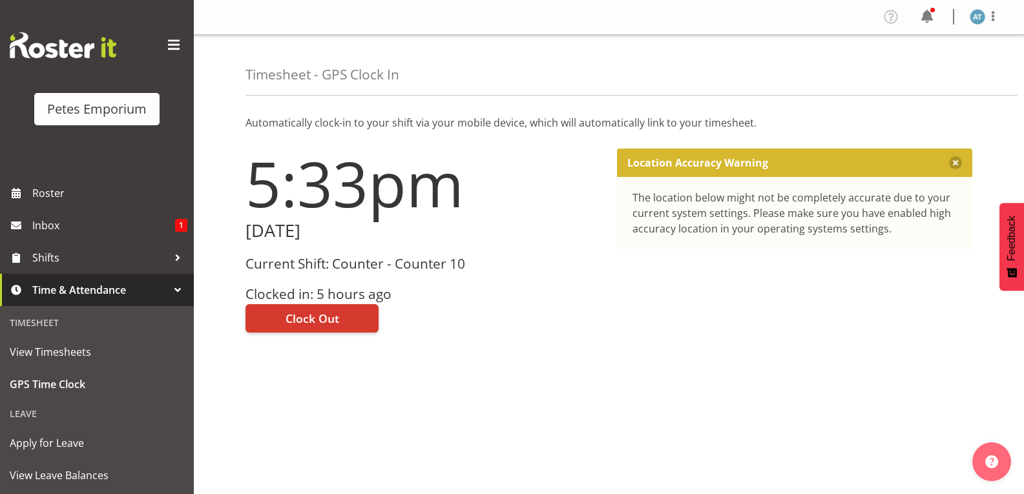  What do you see at coordinates (97, 352) in the screenshot?
I see `a: View Timesheets` at bounding box center [97, 352].